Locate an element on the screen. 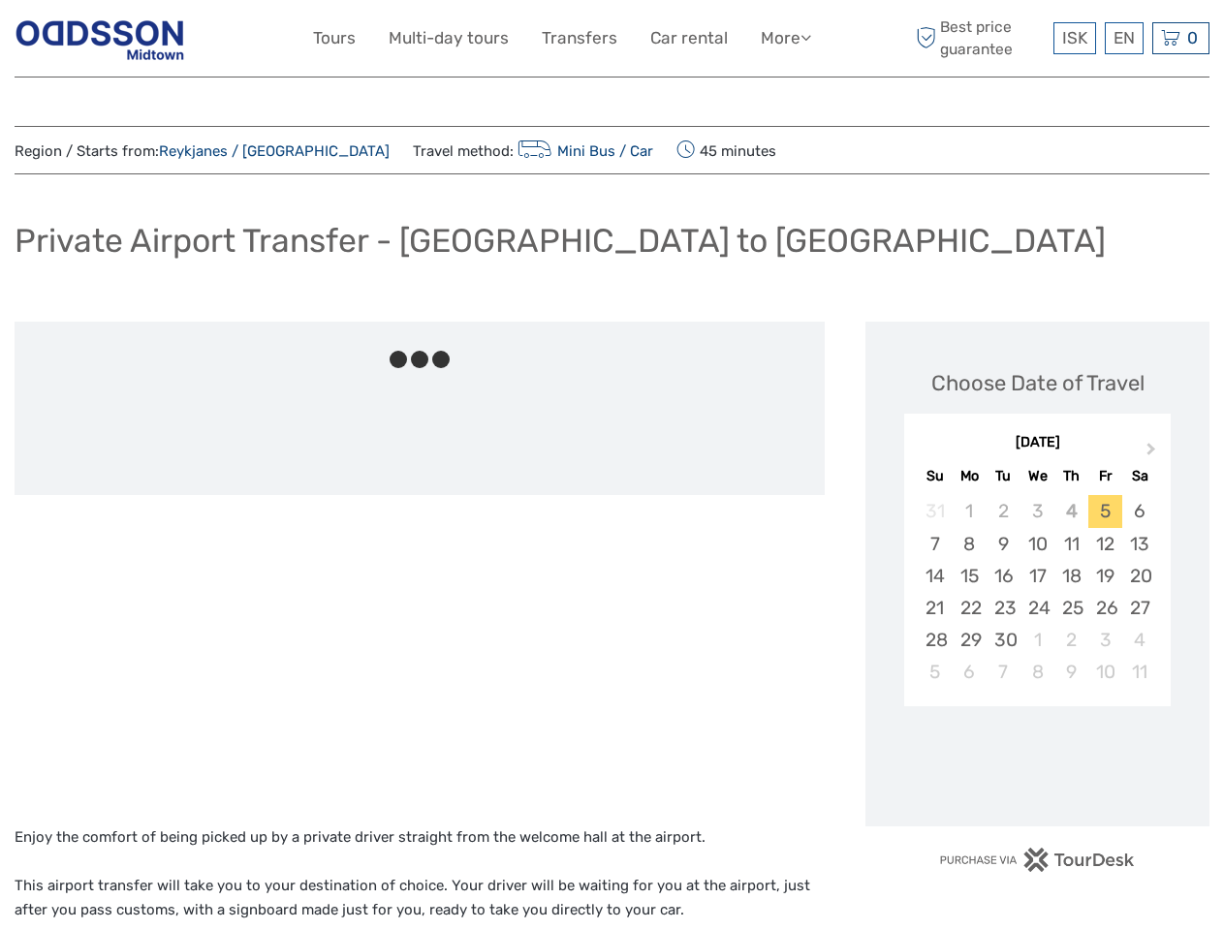  div: Choose Friday, September 12th, 2025 is located at coordinates (1105, 544).